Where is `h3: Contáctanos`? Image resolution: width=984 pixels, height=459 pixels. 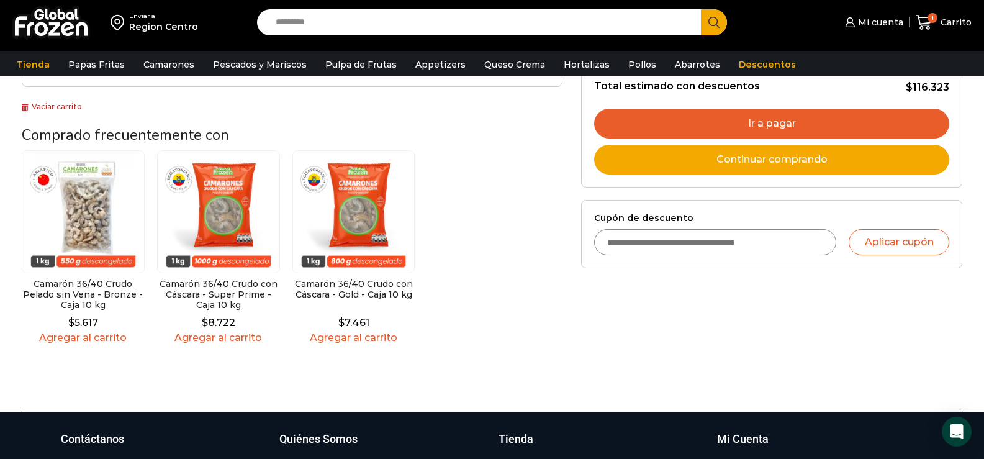
h3: Contáctanos is located at coordinates (92, 439).